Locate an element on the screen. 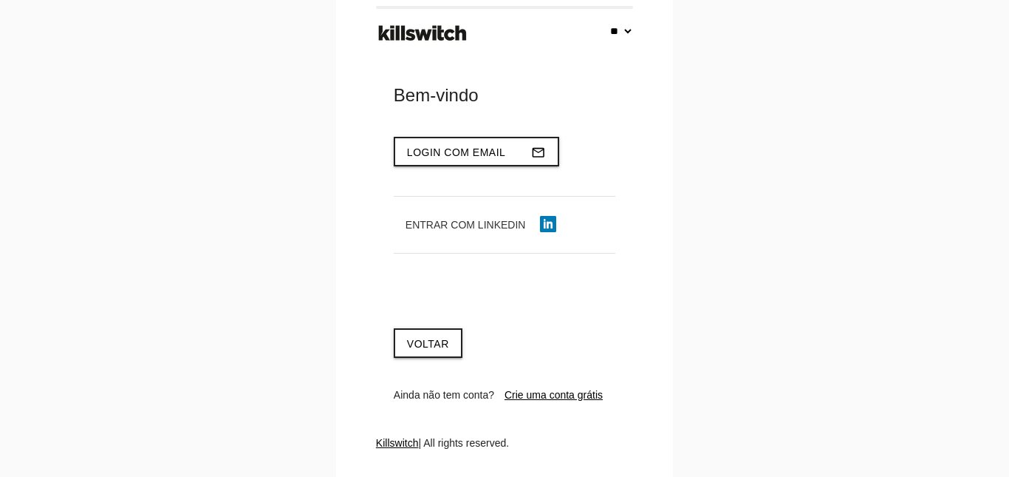 This screenshot has height=477, width=1009. a: Voltar is located at coordinates (428, 343).